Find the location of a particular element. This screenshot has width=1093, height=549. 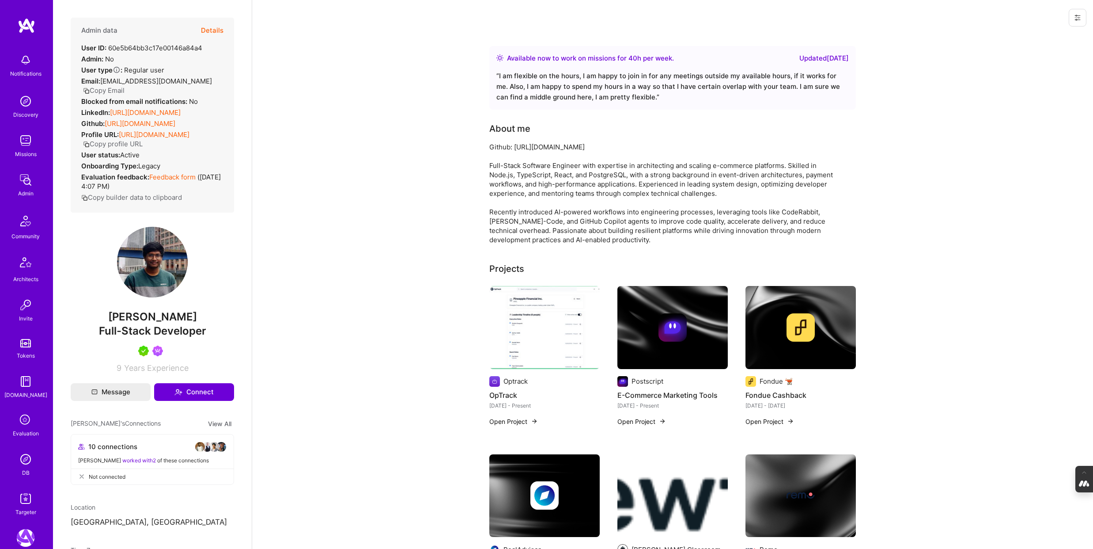

i: icon Connect is located at coordinates (178, 392).